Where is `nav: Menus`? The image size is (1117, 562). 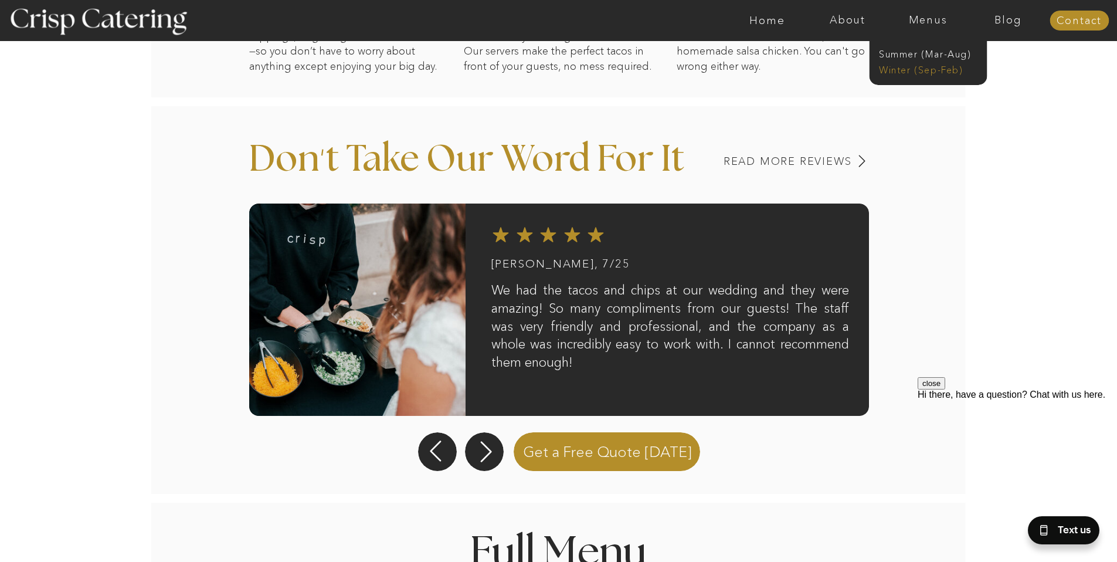
nav: Menus is located at coordinates (928, 21).